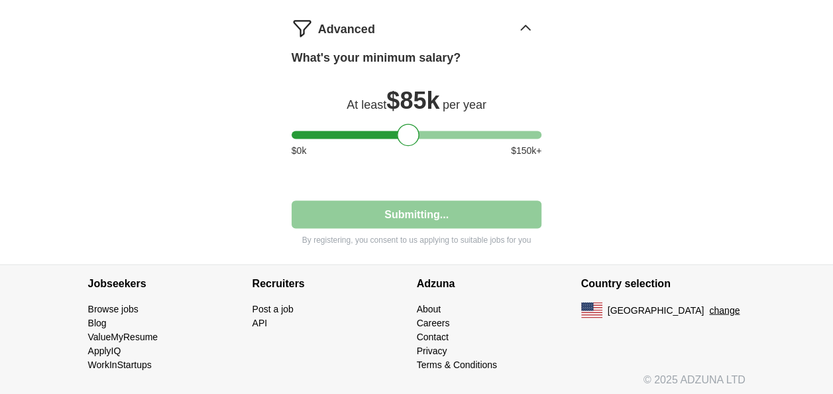 The width and height of the screenshot is (833, 394). I want to click on a: Privacy, so click(432, 350).